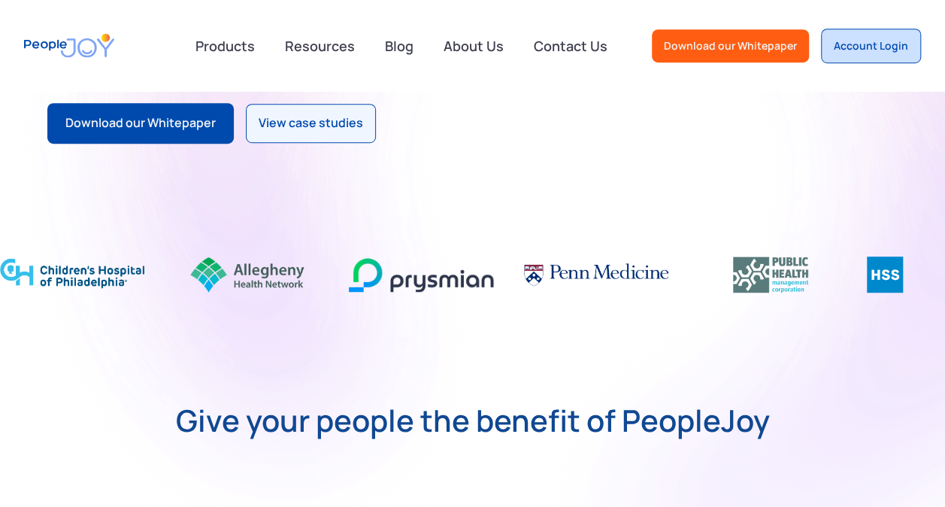  I want to click on a: Resources, so click(320, 46).